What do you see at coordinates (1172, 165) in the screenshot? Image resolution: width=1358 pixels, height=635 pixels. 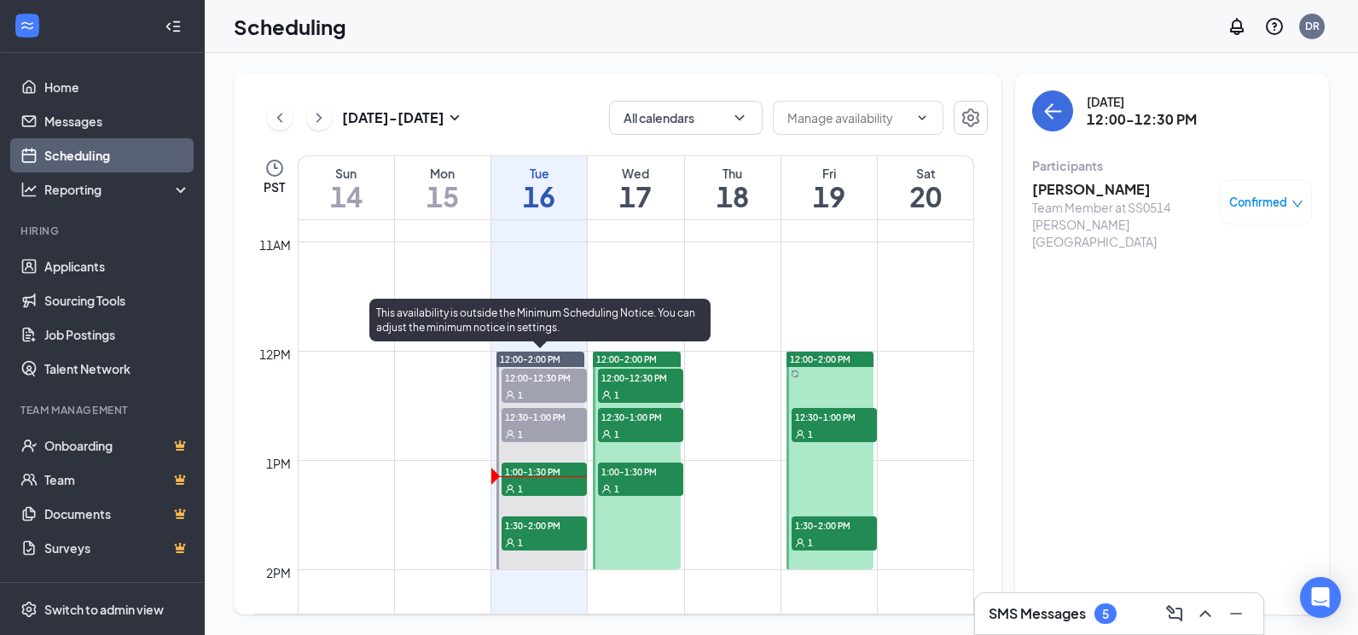 I see `div: Participants` at bounding box center [1172, 165].